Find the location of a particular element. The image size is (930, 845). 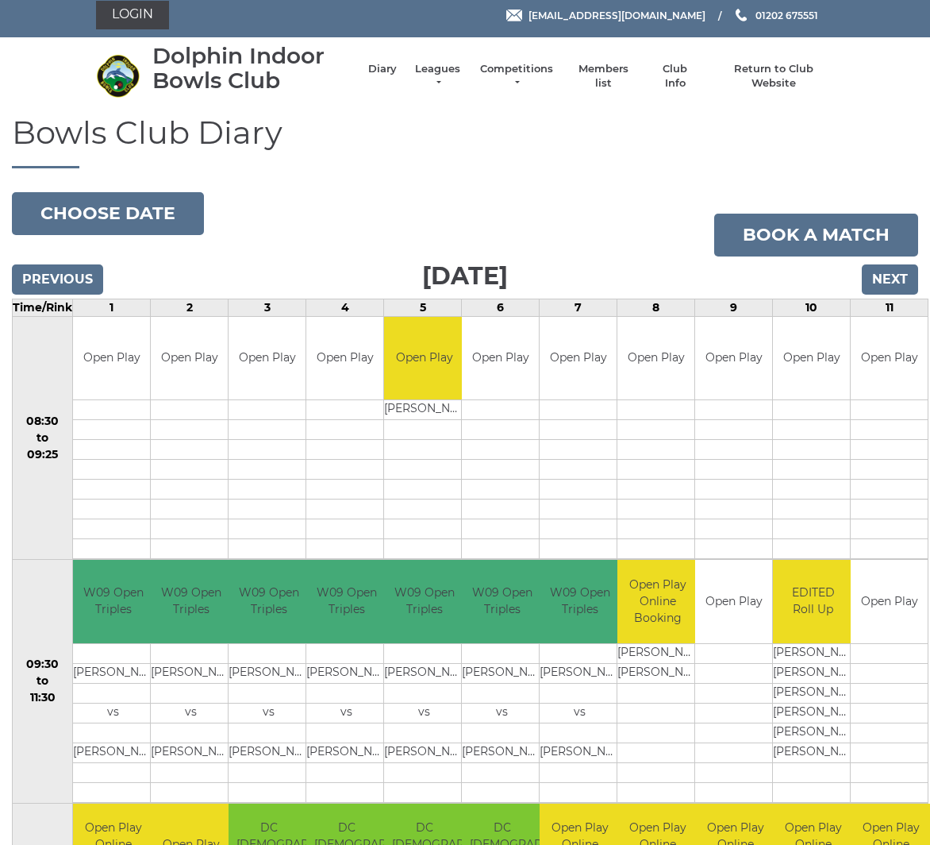

td: 1 is located at coordinates (112, 307).